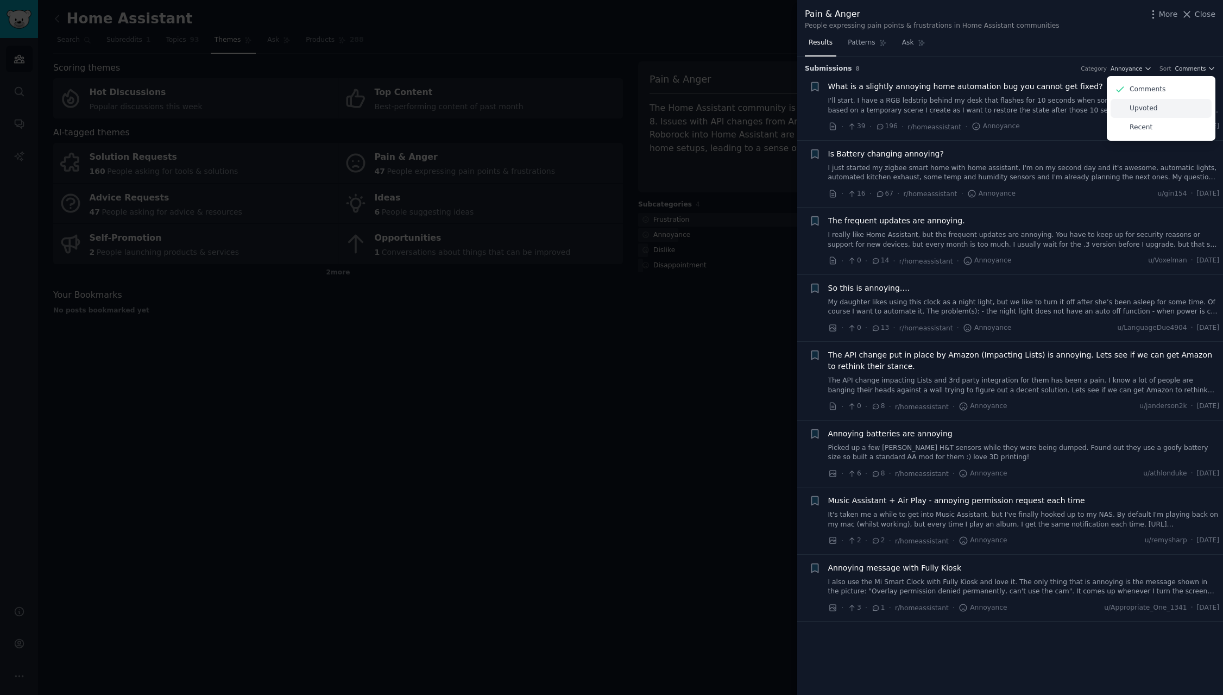 The image size is (1223, 695). I want to click on span: 13, so click(880, 328).